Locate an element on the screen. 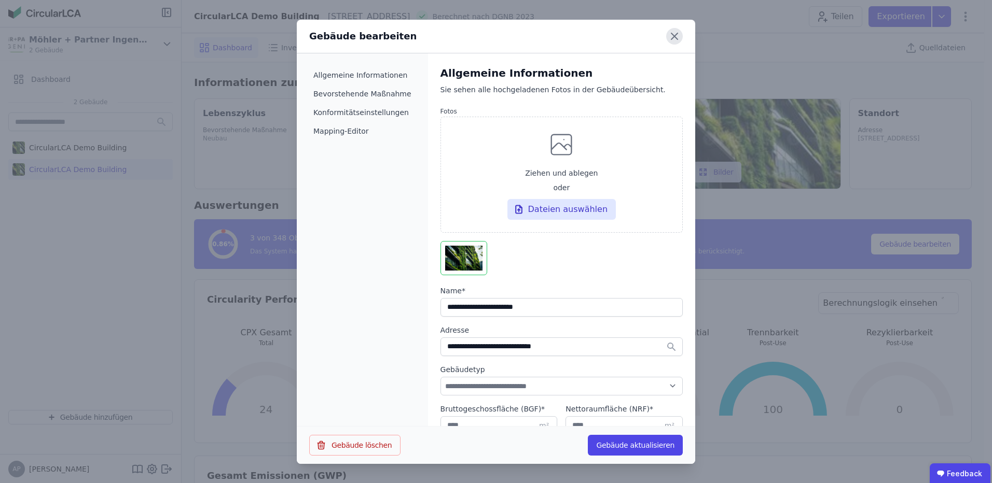 The height and width of the screenshot is (483, 992). span: oder is located at coordinates (561, 188).